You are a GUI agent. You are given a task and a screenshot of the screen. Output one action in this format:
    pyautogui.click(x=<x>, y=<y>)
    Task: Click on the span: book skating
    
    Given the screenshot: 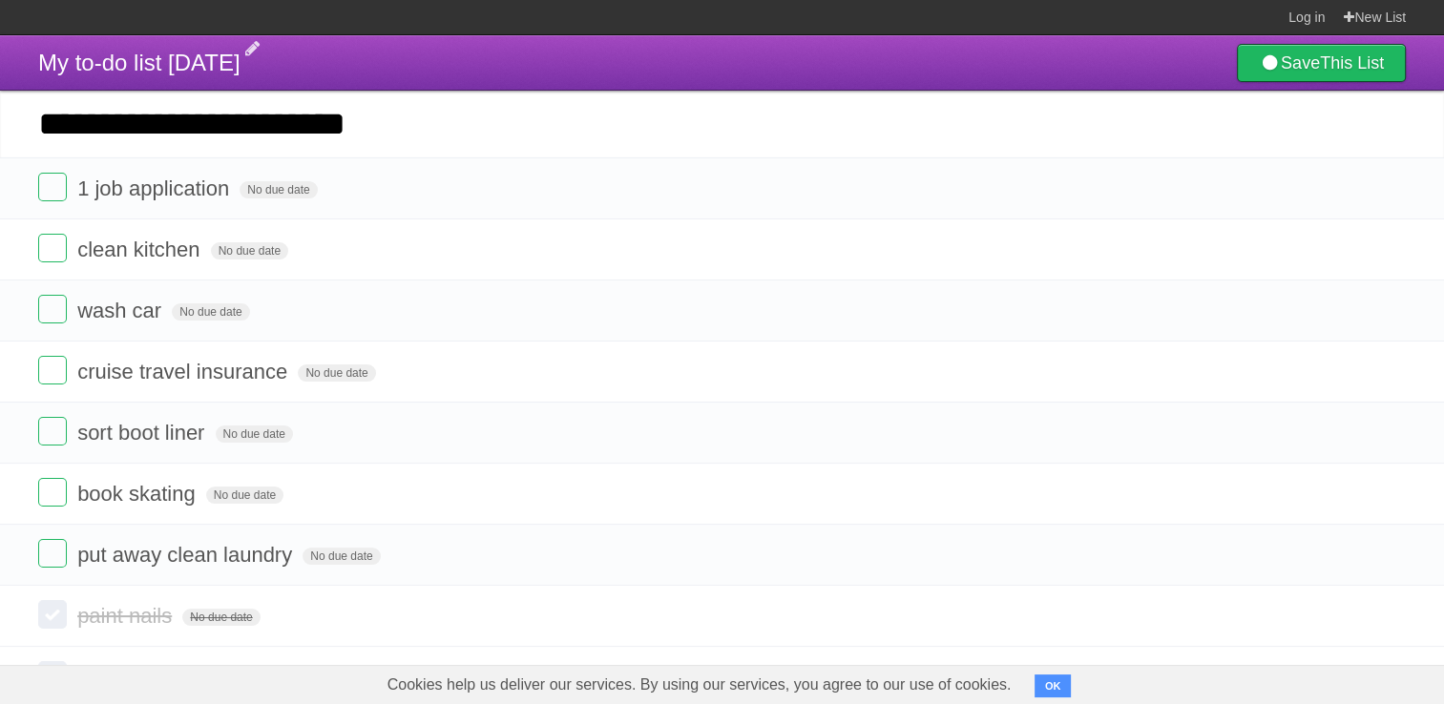 What is the action you would take?
    pyautogui.click(x=138, y=493)
    